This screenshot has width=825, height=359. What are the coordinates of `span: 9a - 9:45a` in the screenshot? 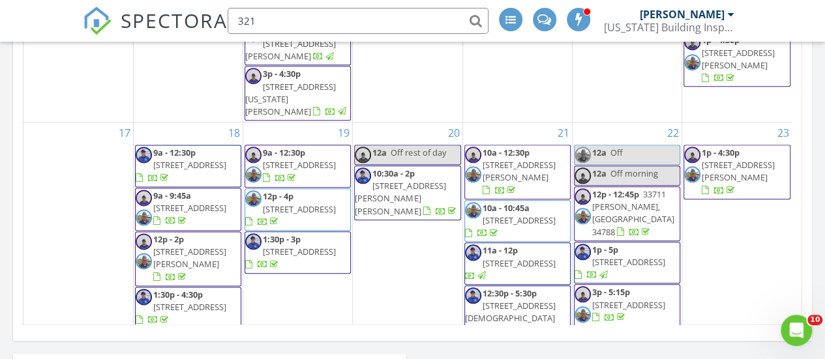 It's located at (172, 196).